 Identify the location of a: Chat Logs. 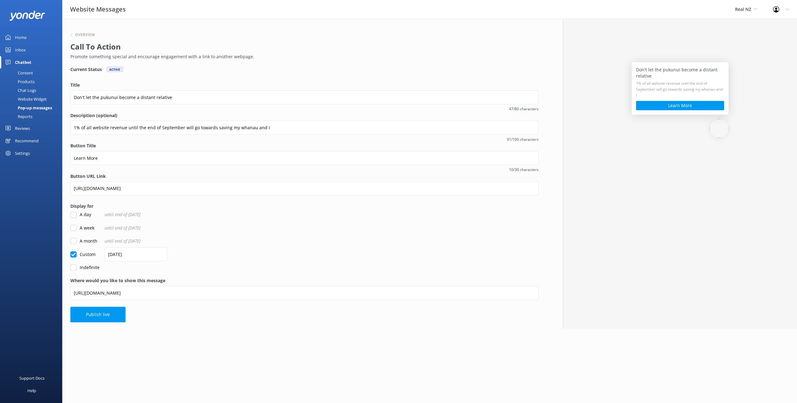
(33, 90).